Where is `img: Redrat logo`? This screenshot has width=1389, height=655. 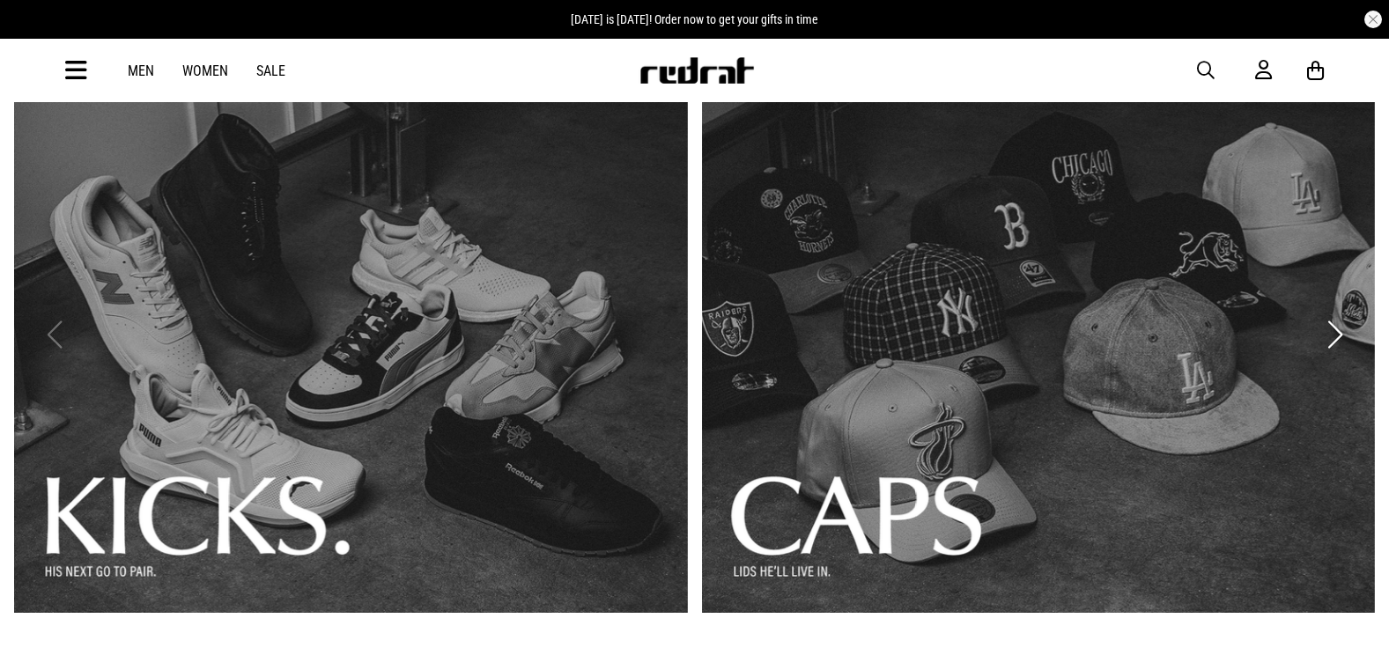
img: Redrat logo is located at coordinates (697, 70).